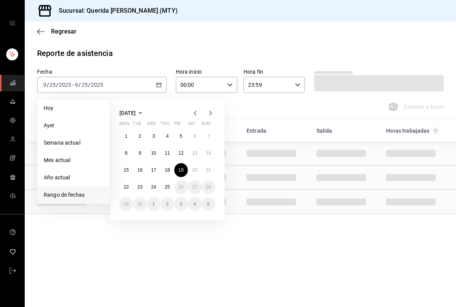 This screenshot has height=307, width=456. What do you see at coordinates (124, 125) in the screenshot?
I see `abbr: Monday` at bounding box center [124, 125].